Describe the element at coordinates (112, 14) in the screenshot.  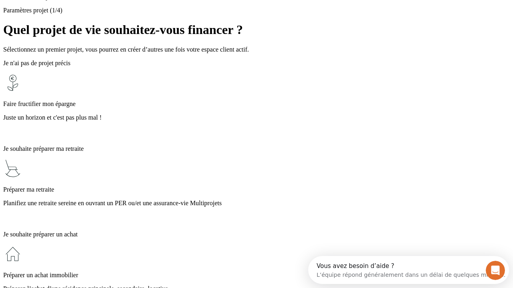
I see `div: Ouvrir le Messenger Intercom` at that location.